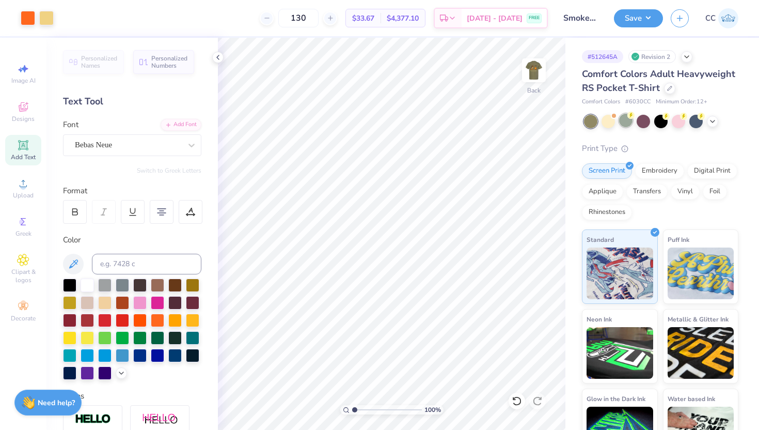 Image resolution: width=759 pixels, height=430 pixels. Describe the element at coordinates (71, 125) in the screenshot. I see `label: Font` at that location.